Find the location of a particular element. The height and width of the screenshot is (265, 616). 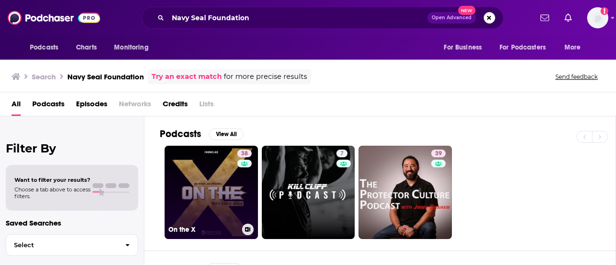

span: Charts is located at coordinates (86, 48).